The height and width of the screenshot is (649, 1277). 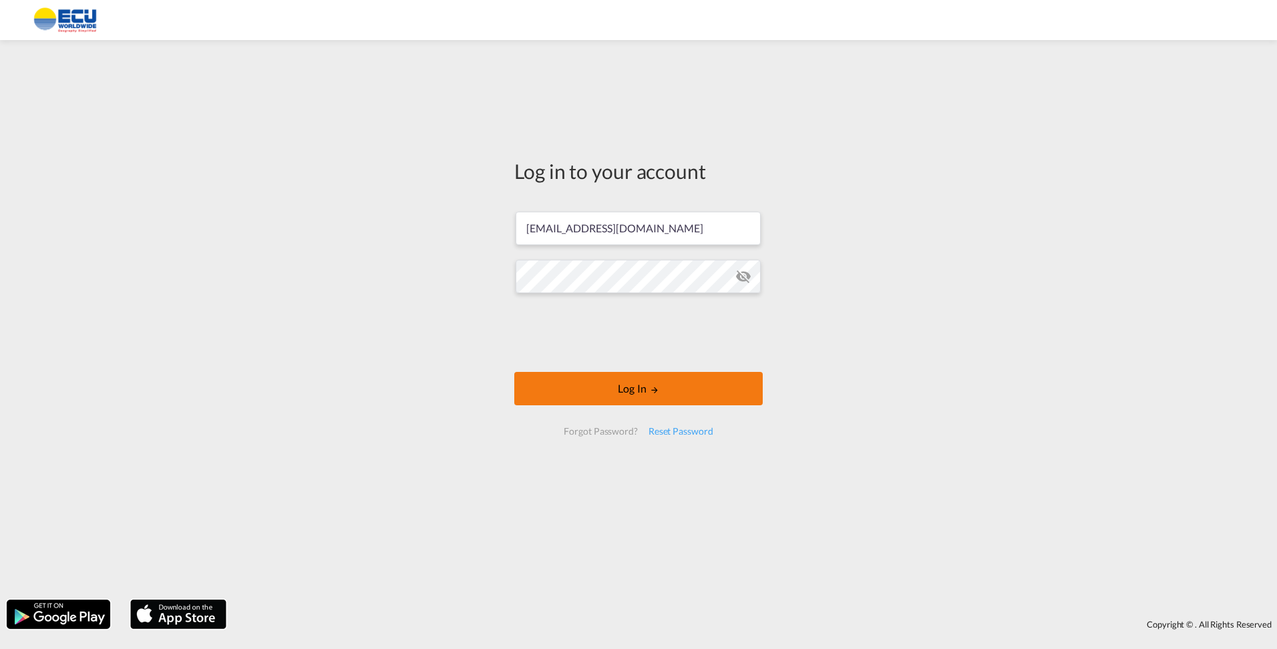 What do you see at coordinates (65, 20) in the screenshot?
I see `img: 6cccb1402a9411edb762cf9624ab9cda.png` at bounding box center [65, 20].